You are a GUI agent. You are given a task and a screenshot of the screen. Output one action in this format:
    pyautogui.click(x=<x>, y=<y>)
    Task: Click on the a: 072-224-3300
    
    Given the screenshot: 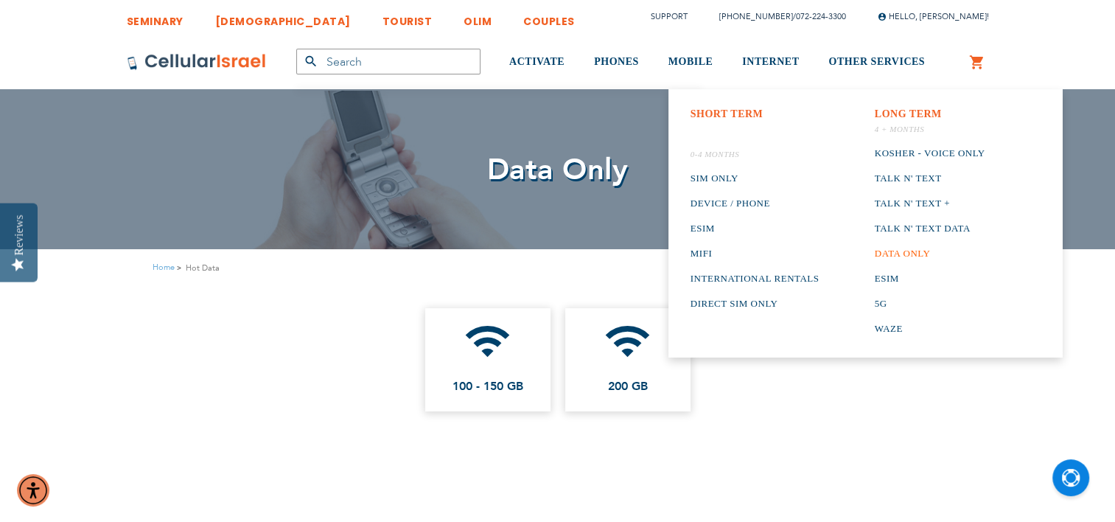 What is the action you would take?
    pyautogui.click(x=821, y=16)
    